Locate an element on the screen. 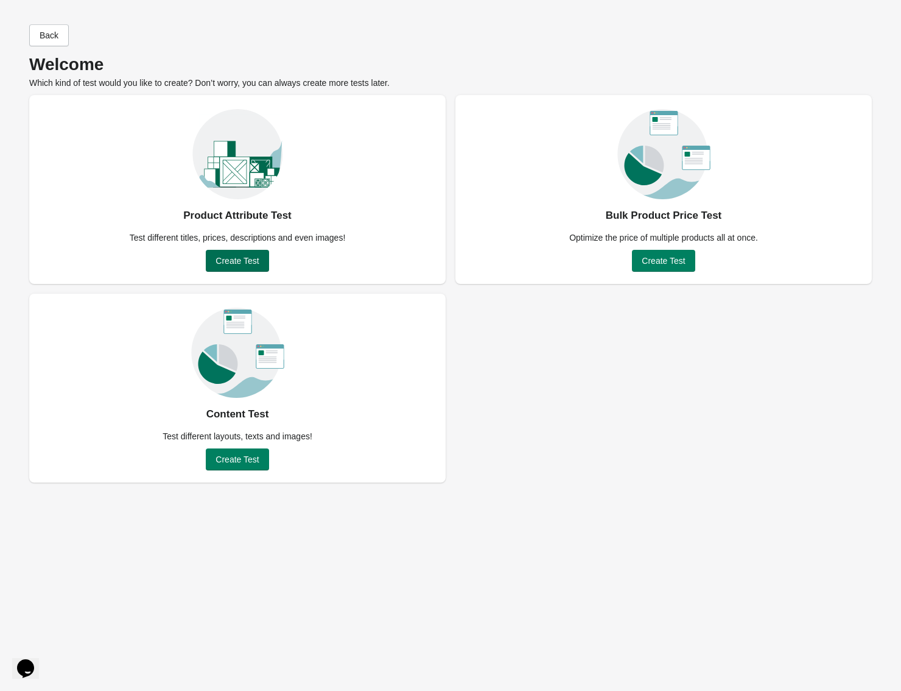  div: Content Test is located at coordinates (237, 414).